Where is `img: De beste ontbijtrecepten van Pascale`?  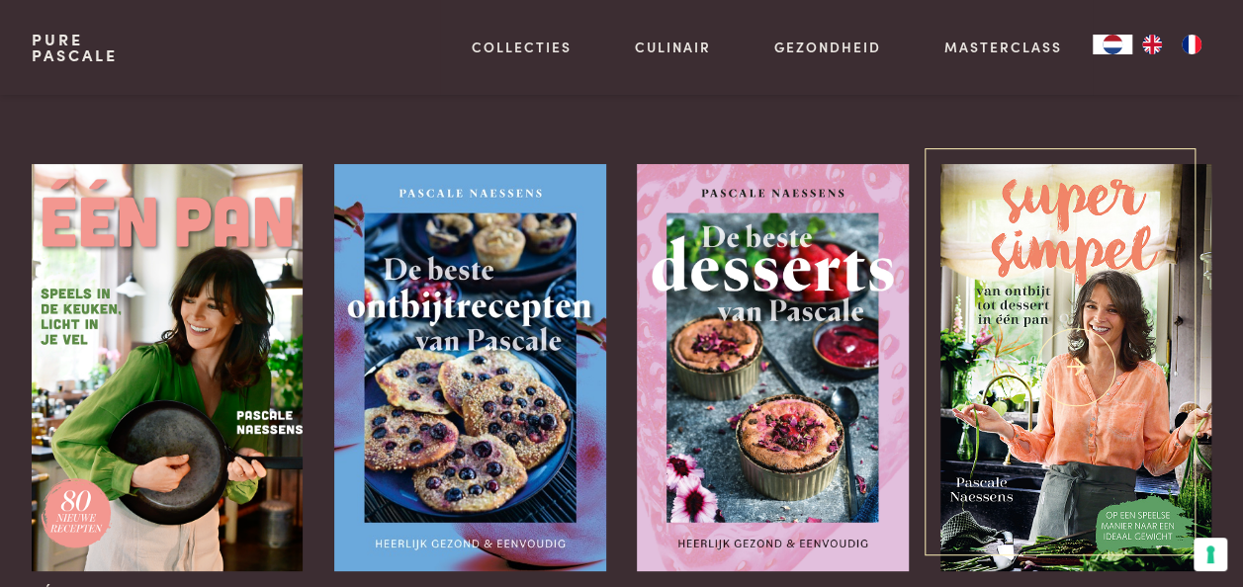
img: De beste ontbijtrecepten van Pascale is located at coordinates (470, 368).